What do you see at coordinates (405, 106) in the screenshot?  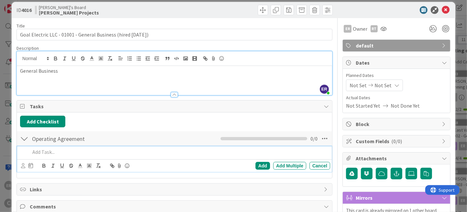 I see `span: Not Done Yet` at bounding box center [405, 106].